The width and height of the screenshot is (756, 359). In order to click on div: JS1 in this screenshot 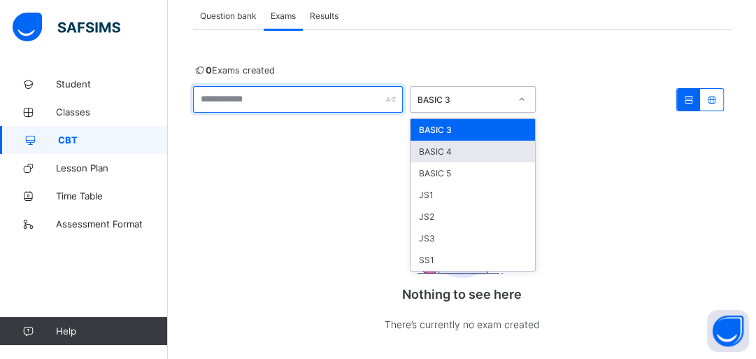, I will do `click(473, 195)`.